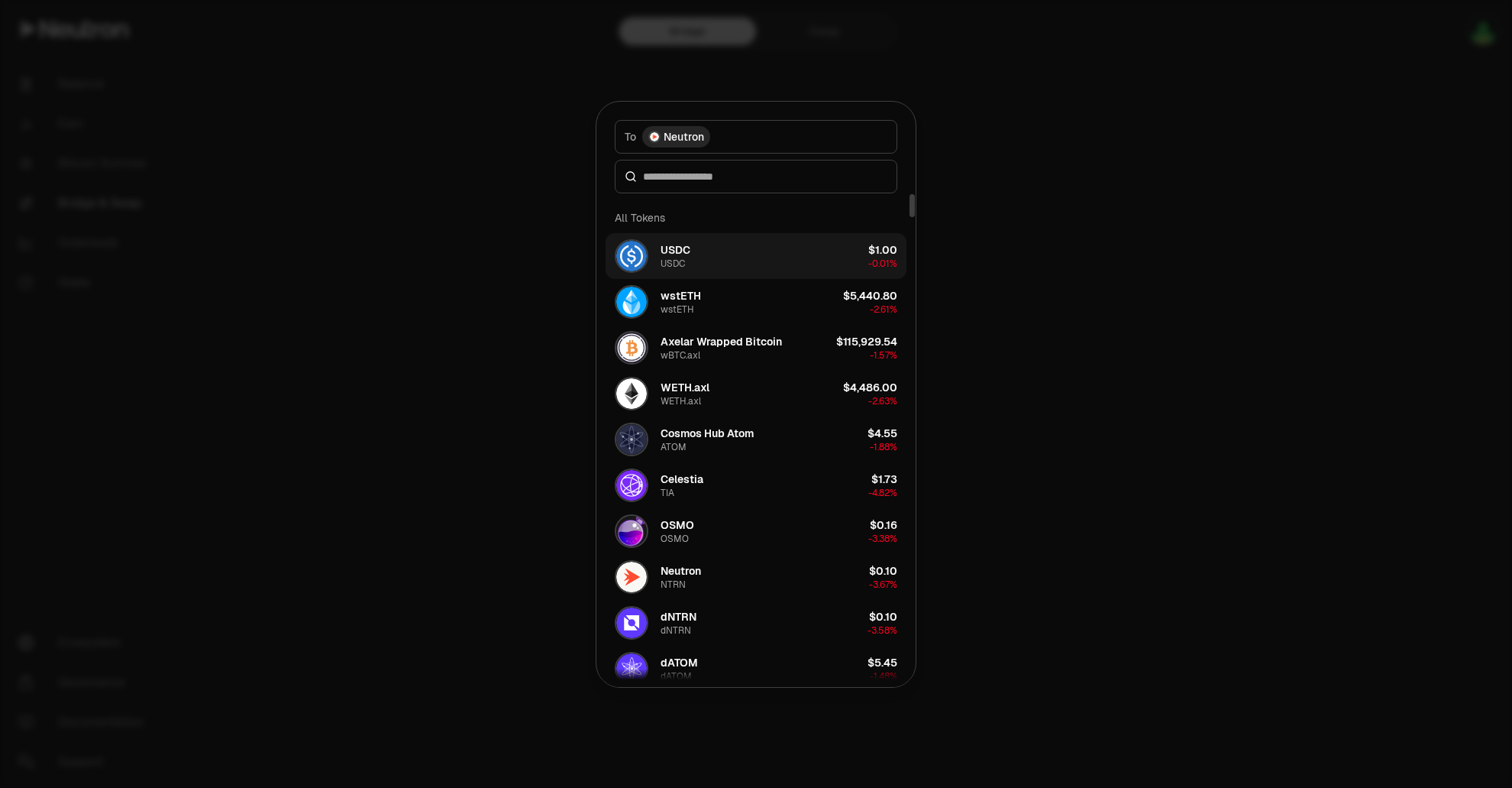 The width and height of the screenshot is (1512, 788). I want to click on img: ATOM Logo, so click(632, 440).